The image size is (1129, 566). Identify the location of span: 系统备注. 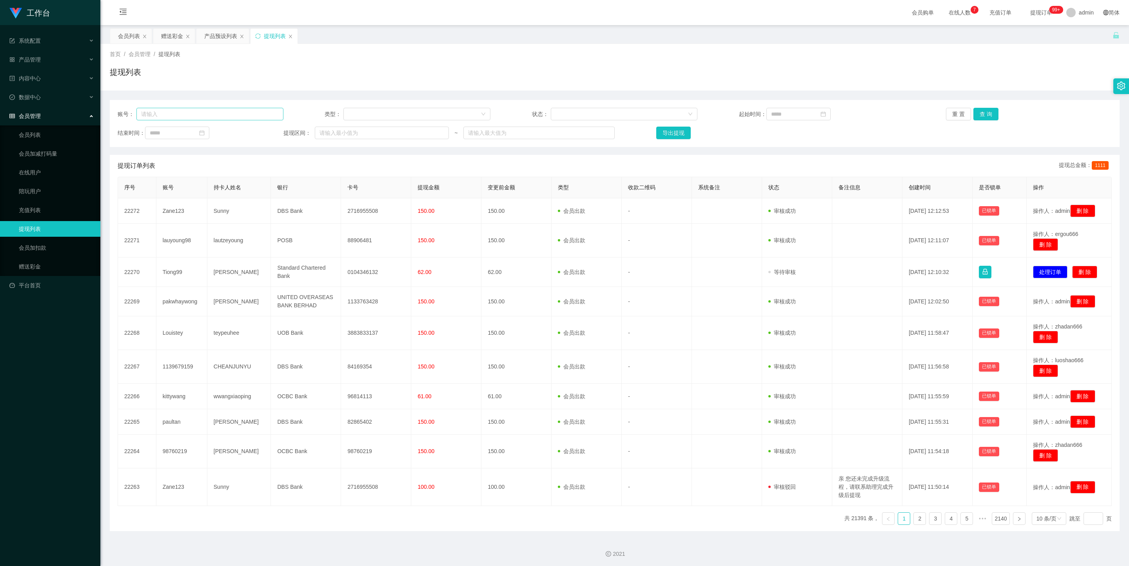
(709, 187).